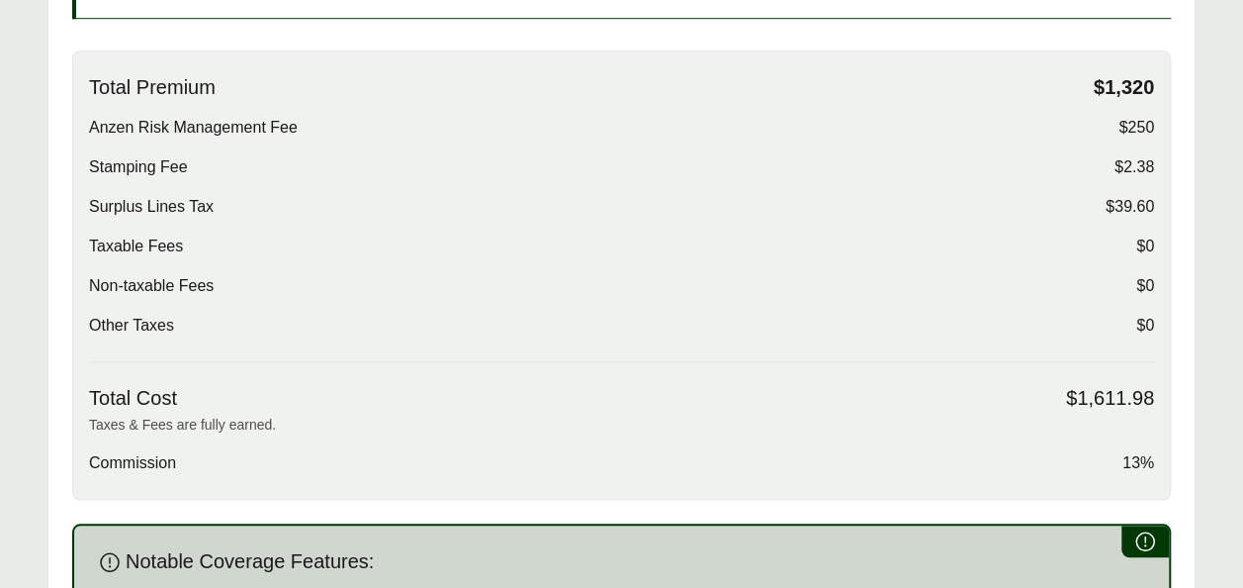  Describe the element at coordinates (138, 167) in the screenshot. I see `span: Stamping Fee` at that location.